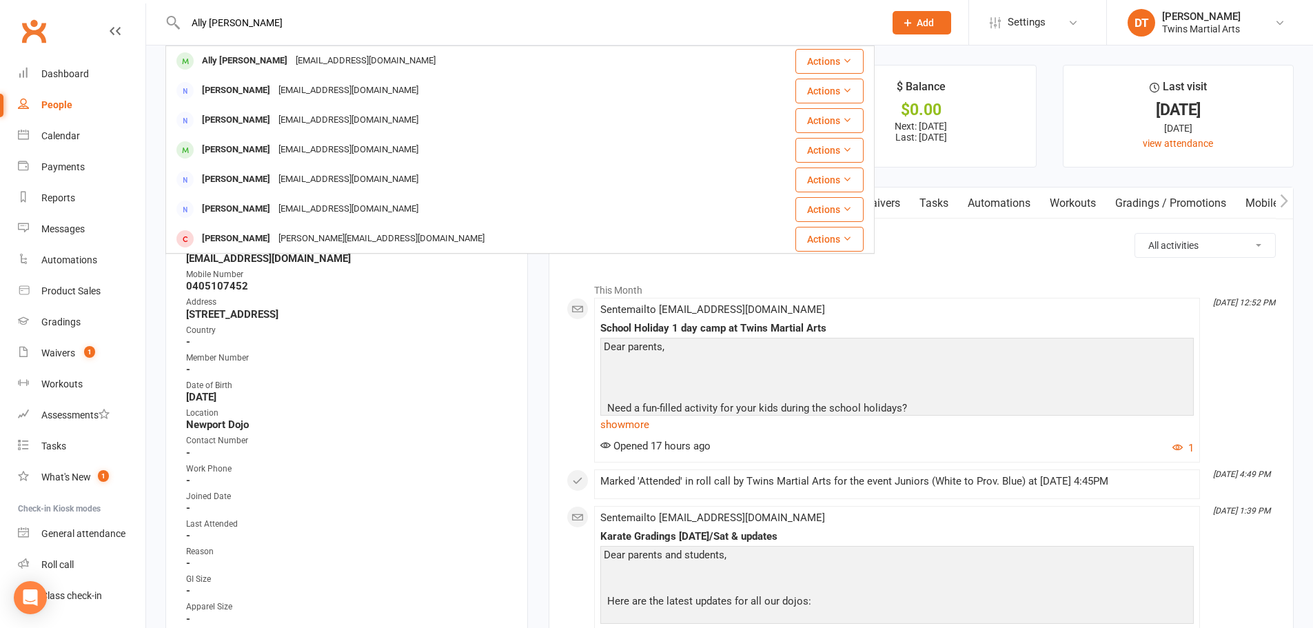  What do you see at coordinates (81, 291) in the screenshot?
I see `a: Product Sales` at bounding box center [81, 291].